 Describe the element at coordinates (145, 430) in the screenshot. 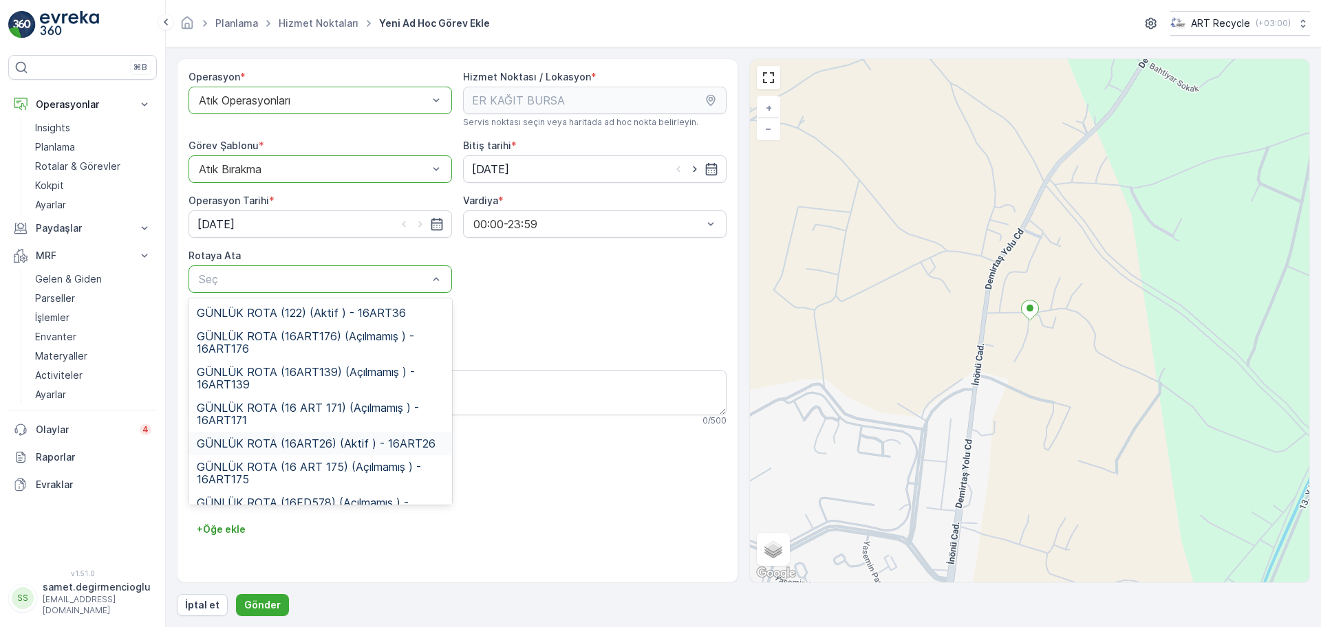

I see `p: 4` at that location.